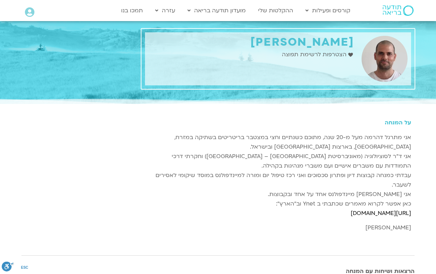  What do you see at coordinates (278, 123) in the screenshot?
I see `h5: על המנחה` at bounding box center [278, 123].